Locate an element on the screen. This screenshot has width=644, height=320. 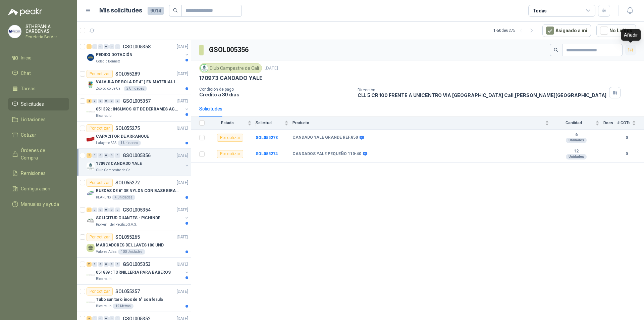
p: Ferreteria BerVar is located at coordinates (47, 37).